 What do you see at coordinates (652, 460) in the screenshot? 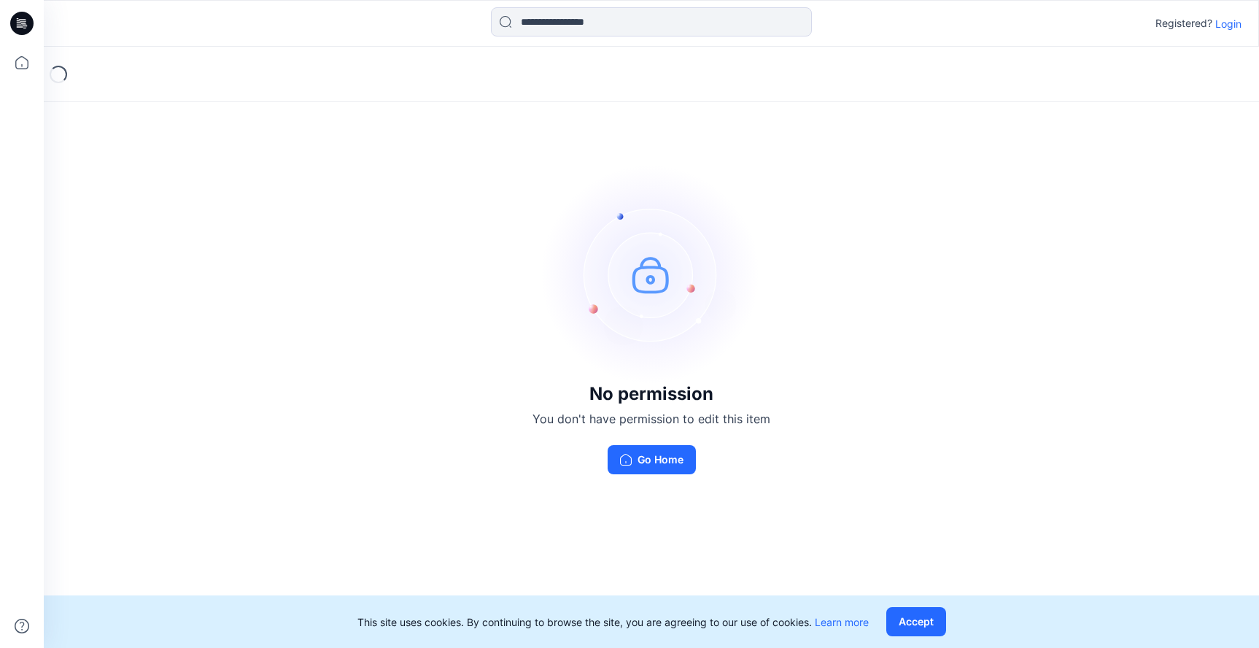
I see `button: Go Home` at bounding box center [652, 460].